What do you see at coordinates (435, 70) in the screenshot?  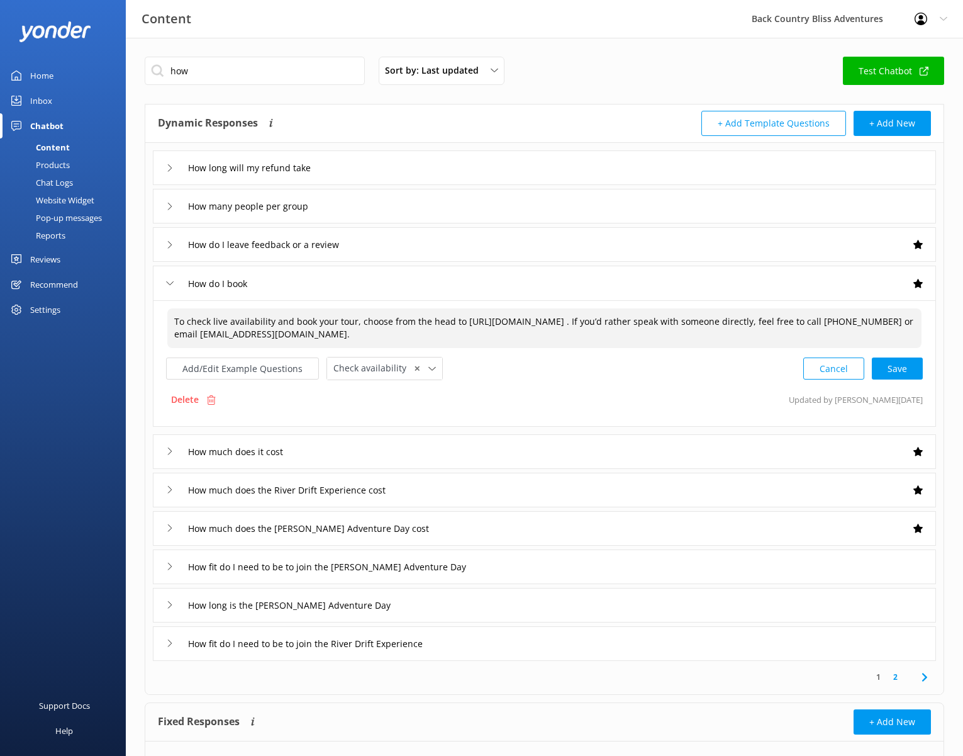 I see `span: Sort by: Last updated` at bounding box center [435, 70].